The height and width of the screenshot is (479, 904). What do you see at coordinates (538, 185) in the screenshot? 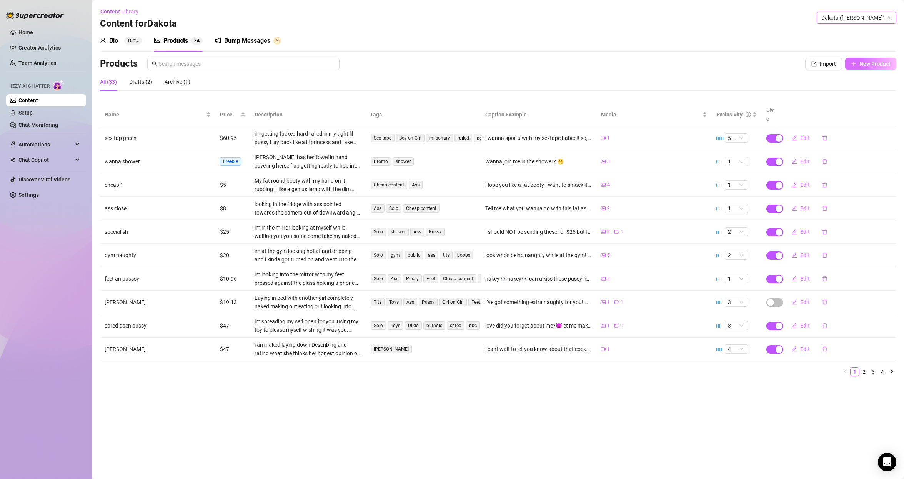
I see `div: Hope you like a fat booty I want to smack it😈` at bounding box center [538, 185].